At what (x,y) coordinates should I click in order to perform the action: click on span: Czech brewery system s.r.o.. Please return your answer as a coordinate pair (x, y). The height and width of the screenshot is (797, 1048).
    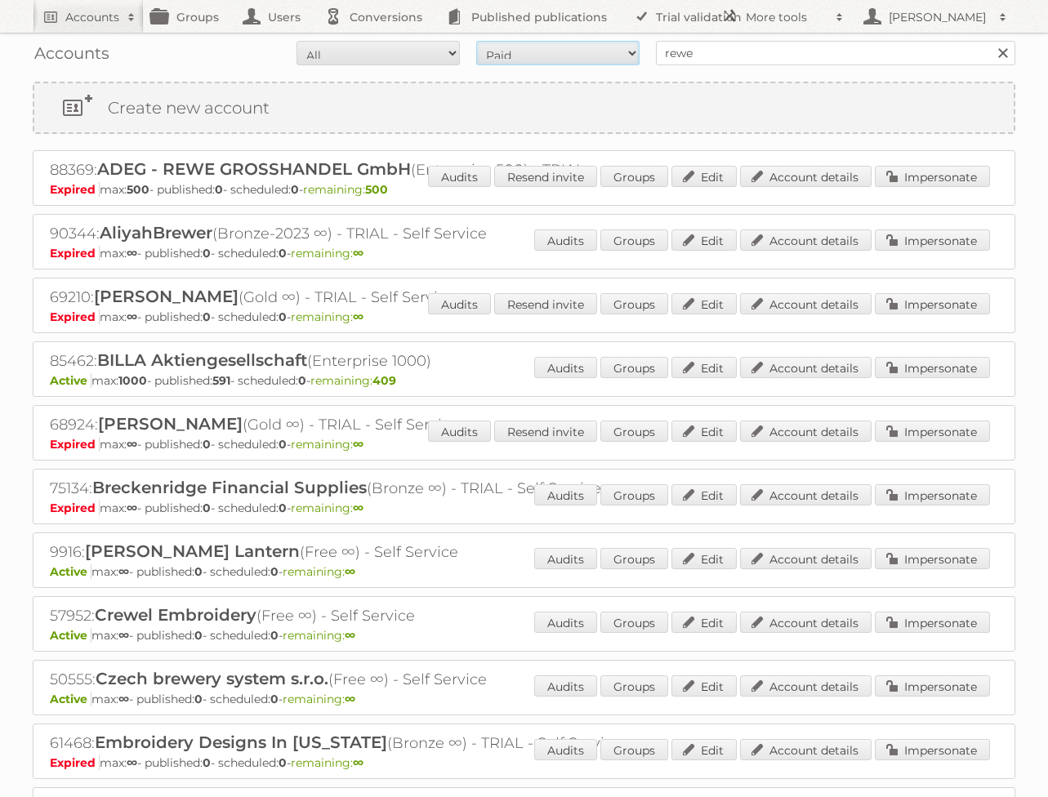
    Looking at the image, I should click on (211, 679).